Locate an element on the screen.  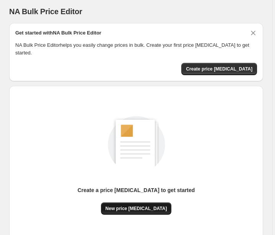
span: NA Bulk Price Editor is located at coordinates (46, 11).